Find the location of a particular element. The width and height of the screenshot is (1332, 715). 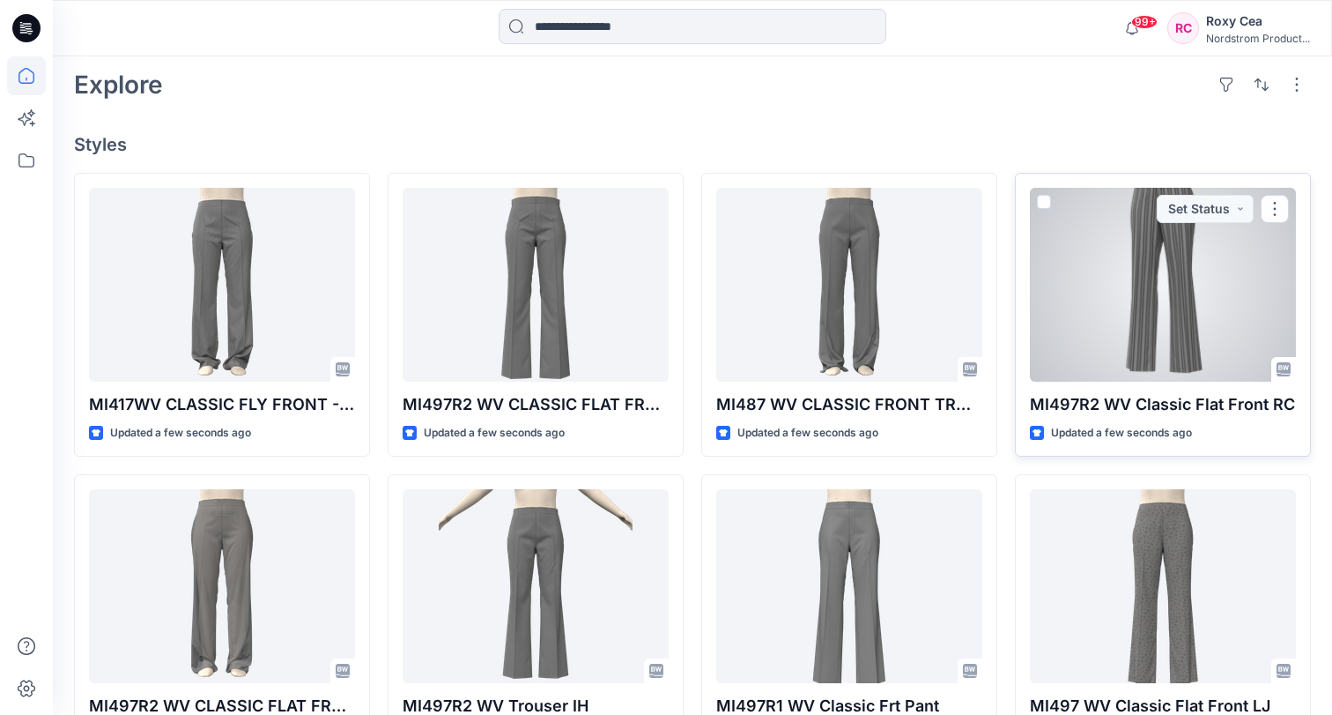

h4: Styles is located at coordinates (693, 144).